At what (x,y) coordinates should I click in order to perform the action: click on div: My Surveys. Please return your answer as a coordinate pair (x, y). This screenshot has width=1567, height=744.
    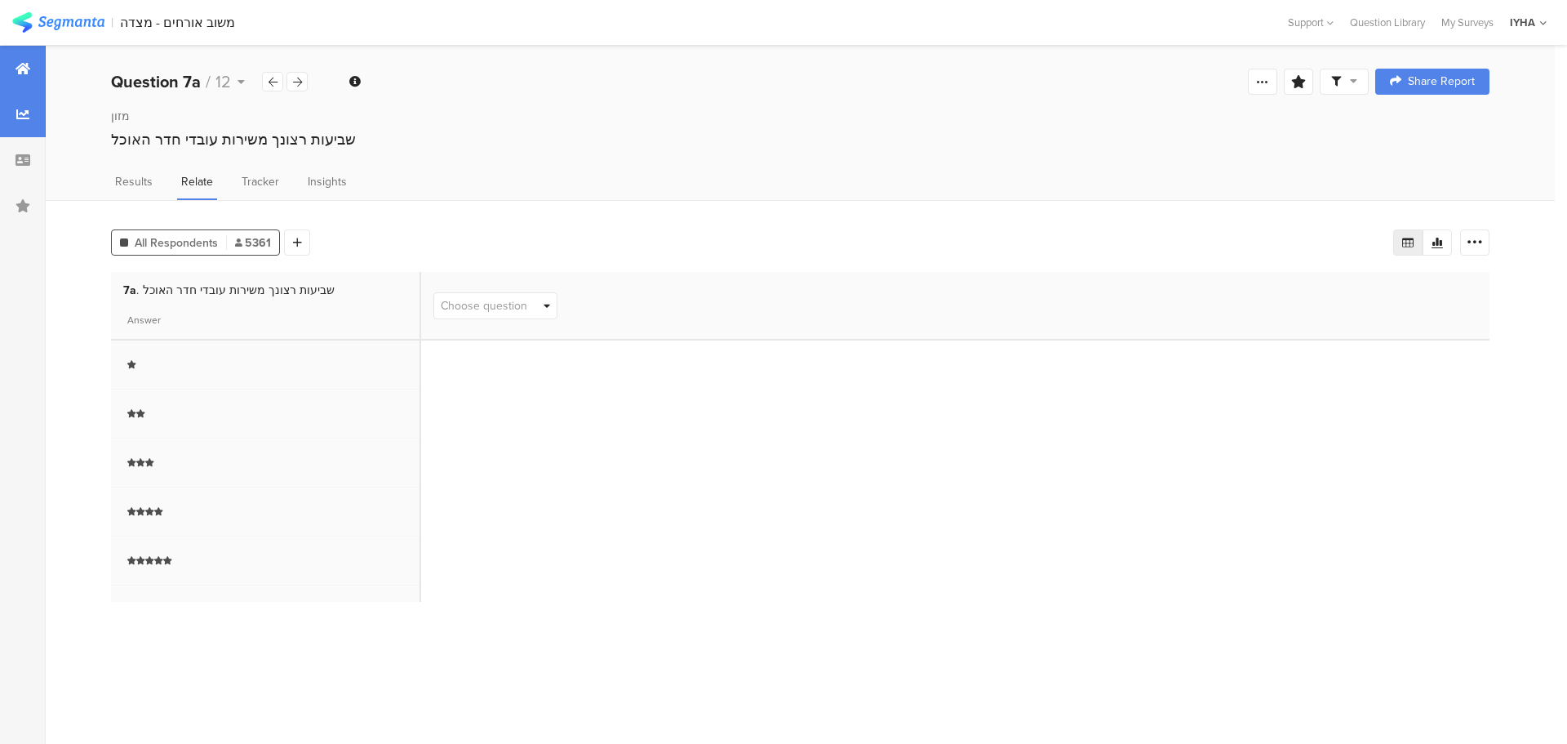
    Looking at the image, I should click on (1468, 22).